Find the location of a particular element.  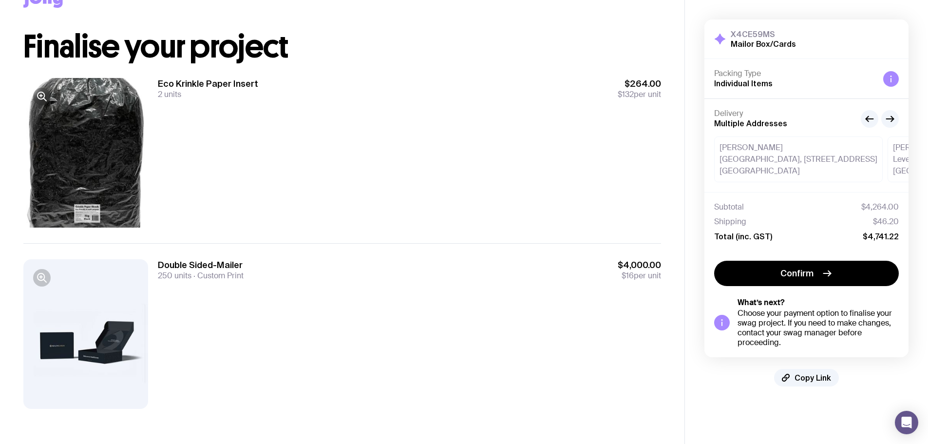

h3: Double Sided-Mailer is located at coordinates (201, 265).